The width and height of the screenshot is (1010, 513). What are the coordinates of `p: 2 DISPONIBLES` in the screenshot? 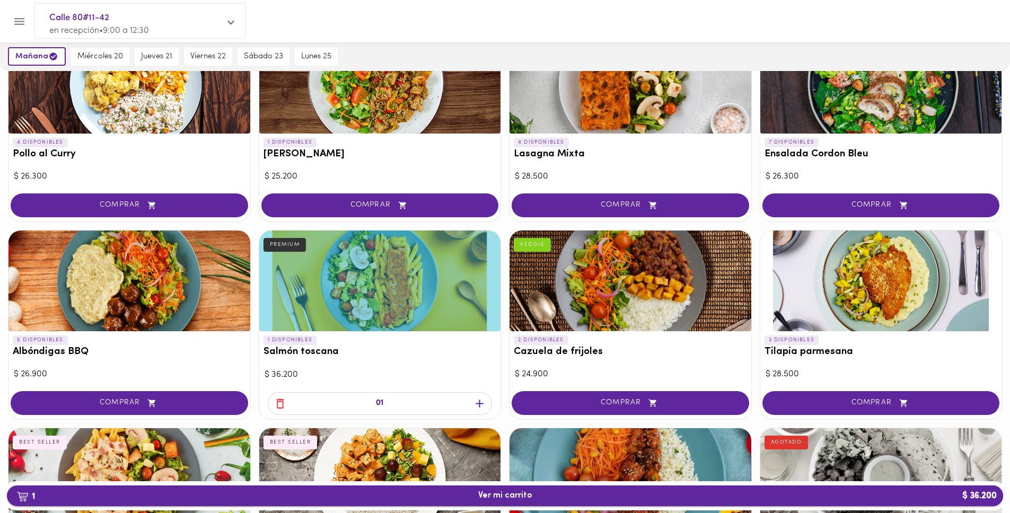 It's located at (541, 340).